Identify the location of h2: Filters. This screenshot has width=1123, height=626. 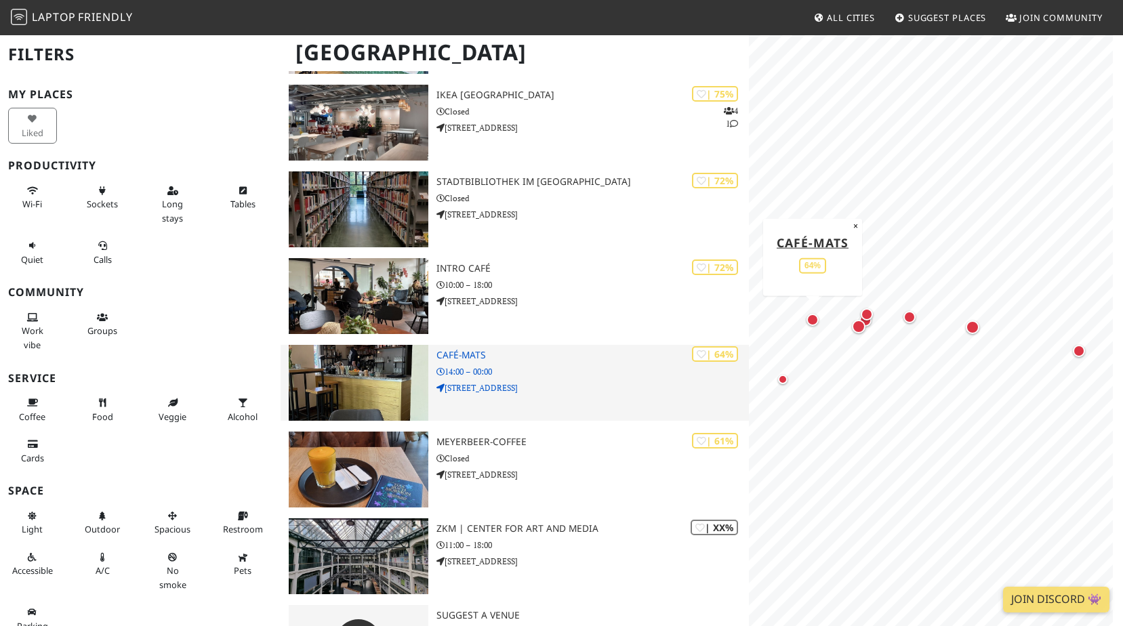
(140, 54).